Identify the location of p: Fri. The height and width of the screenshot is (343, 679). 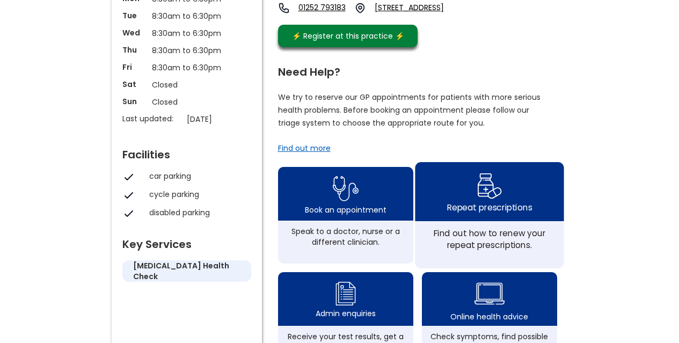
(134, 67).